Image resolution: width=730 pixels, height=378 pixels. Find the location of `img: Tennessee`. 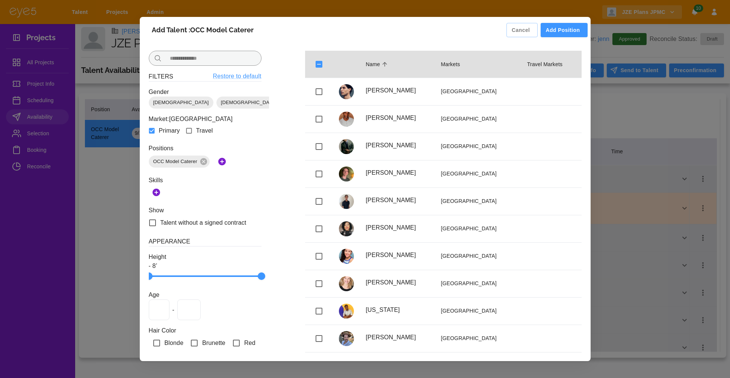

img: Tennessee is located at coordinates (346, 311).